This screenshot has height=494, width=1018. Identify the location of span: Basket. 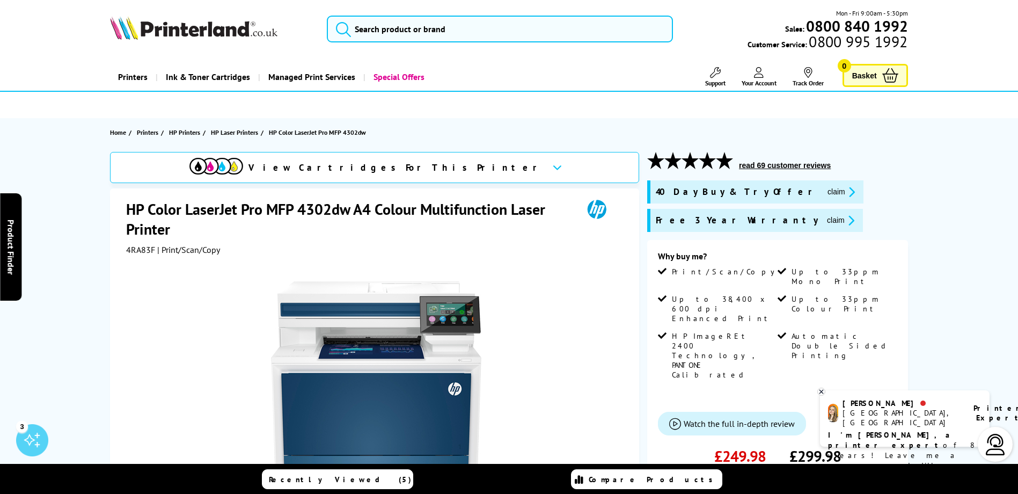
(864, 75).